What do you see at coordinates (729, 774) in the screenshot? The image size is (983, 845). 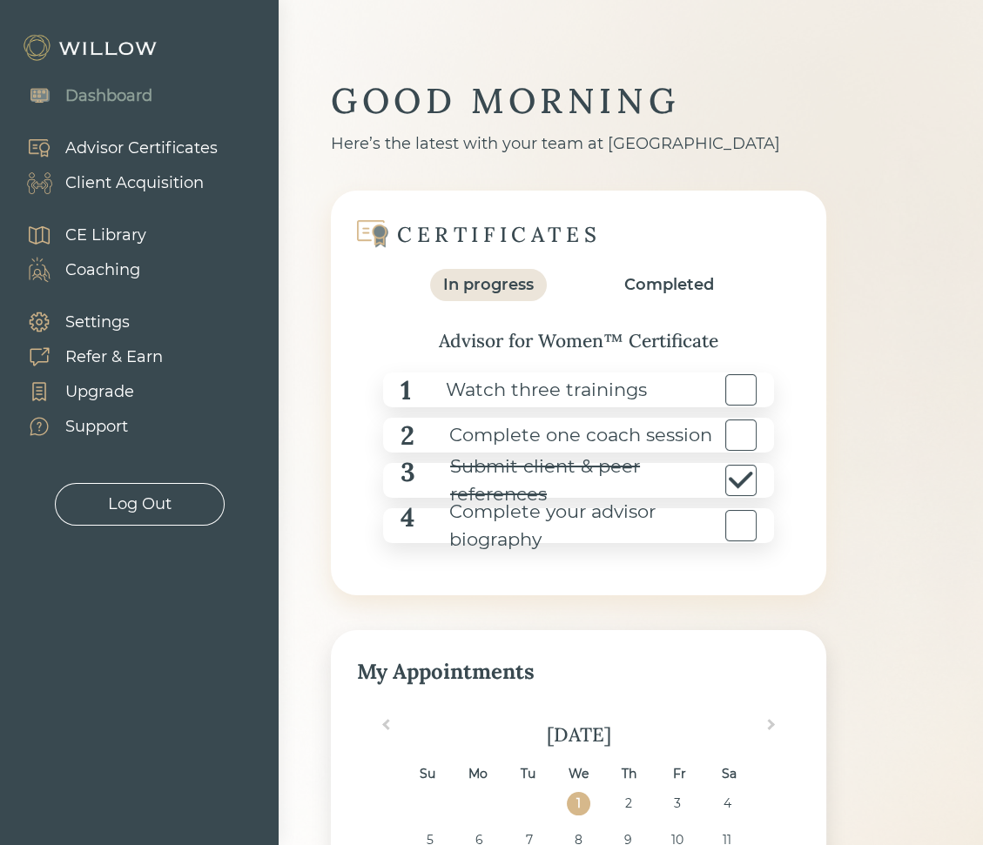 I see `div: Sa` at bounding box center [729, 774].